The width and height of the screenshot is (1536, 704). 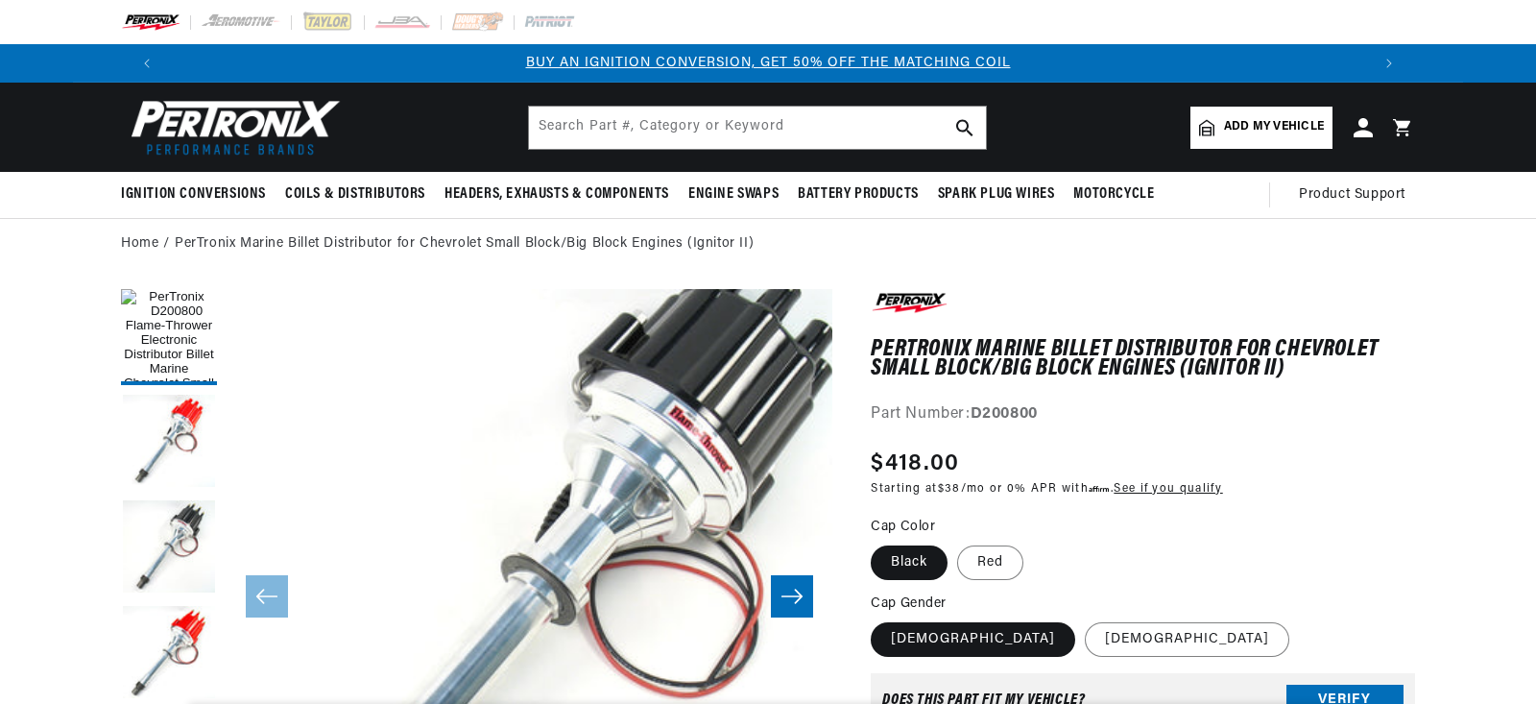 What do you see at coordinates (1274, 127) in the screenshot?
I see `span: Add my vehicle` at bounding box center [1274, 127].